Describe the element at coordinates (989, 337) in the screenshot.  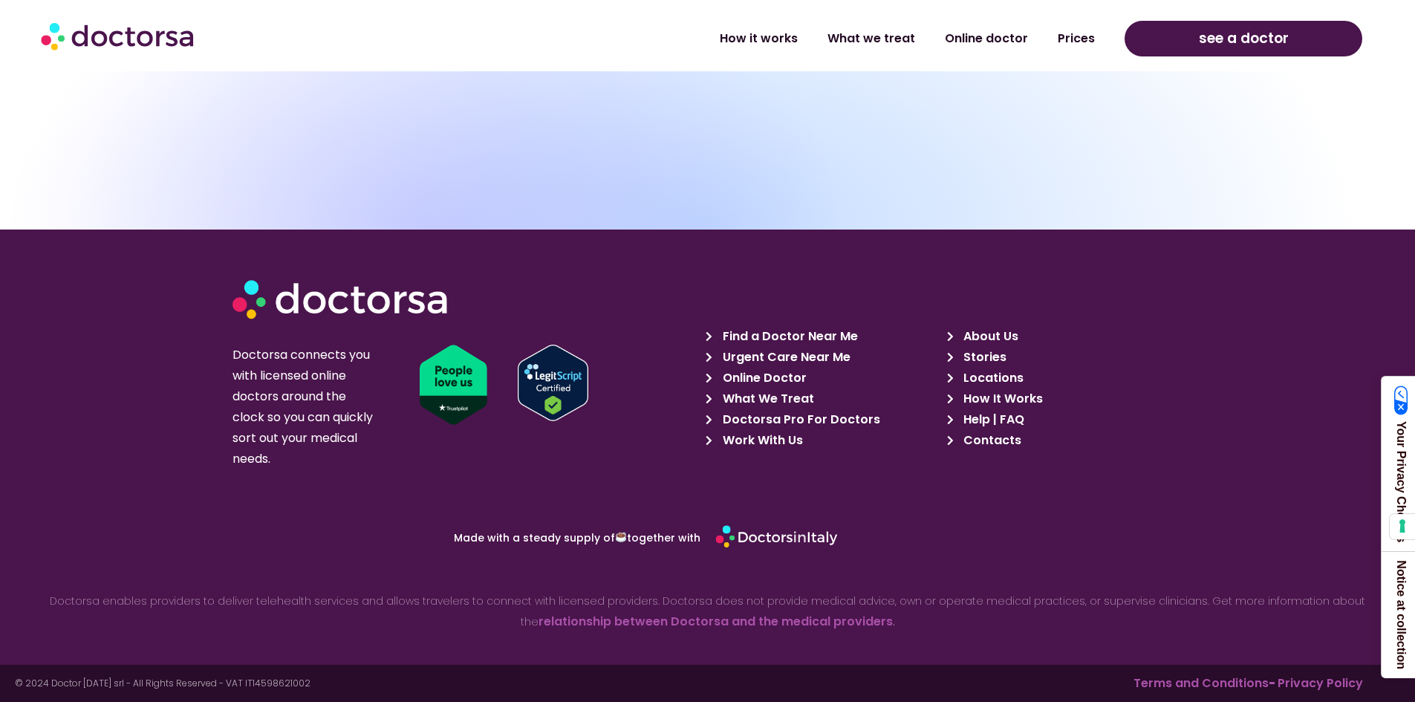
I see `span: About Us` at that location.